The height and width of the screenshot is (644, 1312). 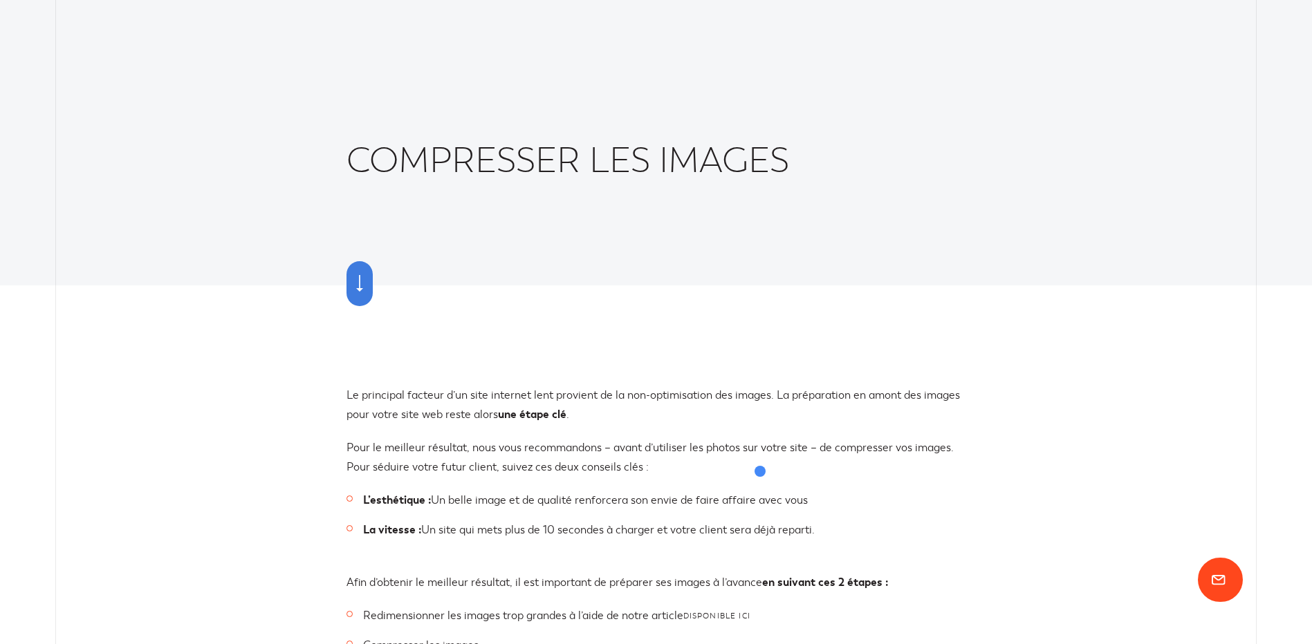 What do you see at coordinates (397, 500) in the screenshot?
I see `strong: L’esthétique :` at bounding box center [397, 500].